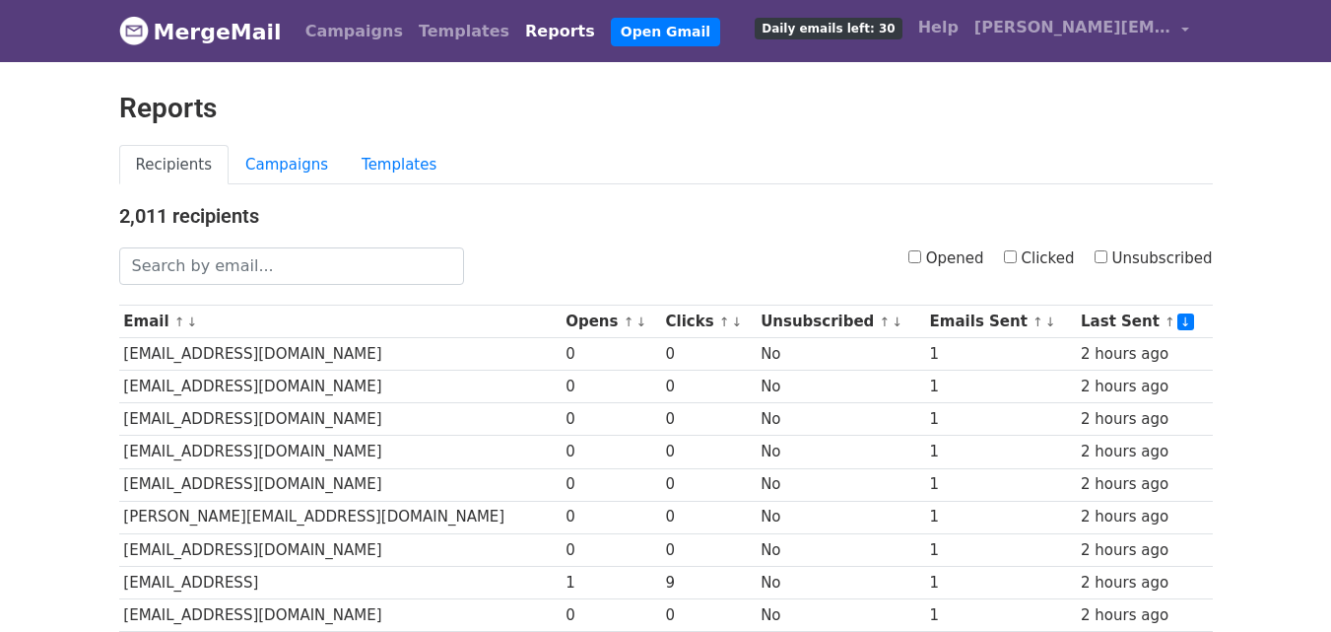 This screenshot has width=1331, height=632. What do you see at coordinates (828, 29) in the screenshot?
I see `span: Daily emails left: 30` at bounding box center [828, 29].